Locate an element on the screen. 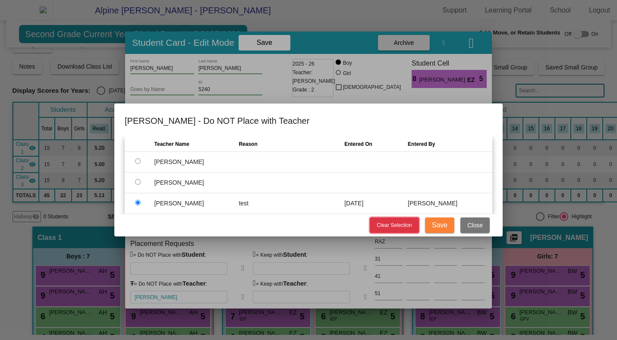 This screenshot has height=340, width=617. button: Clear Selection is located at coordinates (394, 225).